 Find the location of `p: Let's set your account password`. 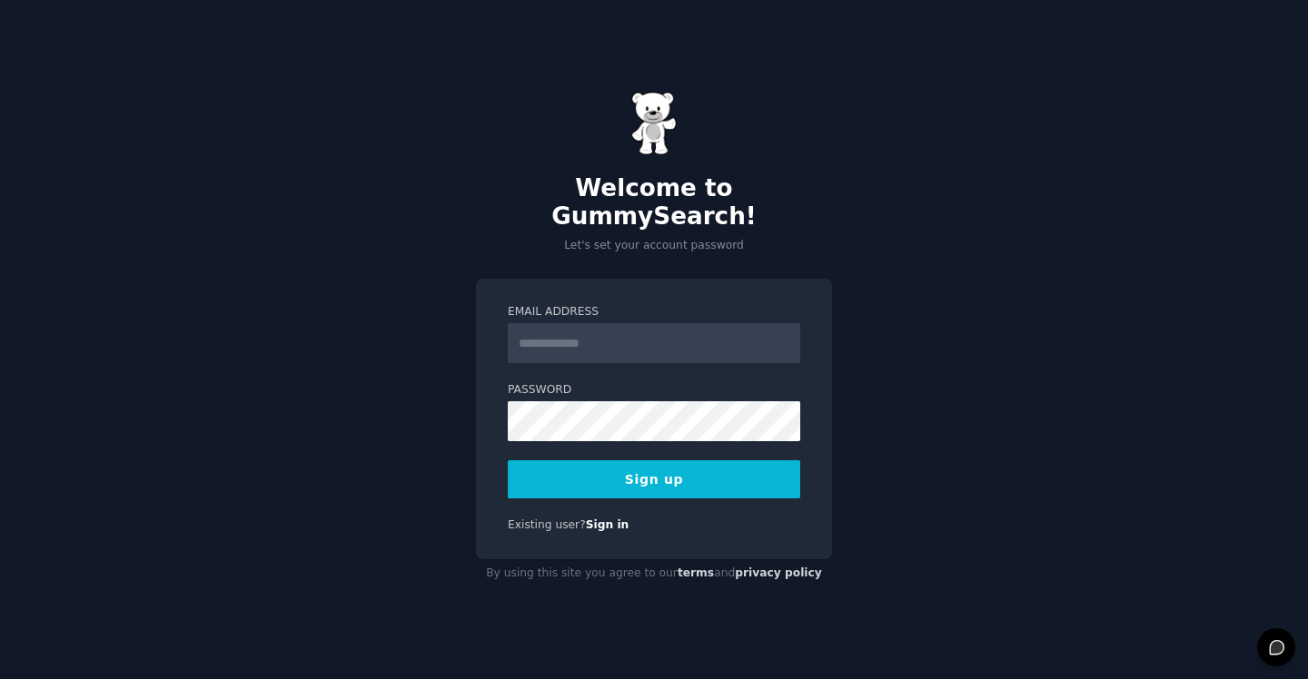

p: Let's set your account password is located at coordinates (654, 246).